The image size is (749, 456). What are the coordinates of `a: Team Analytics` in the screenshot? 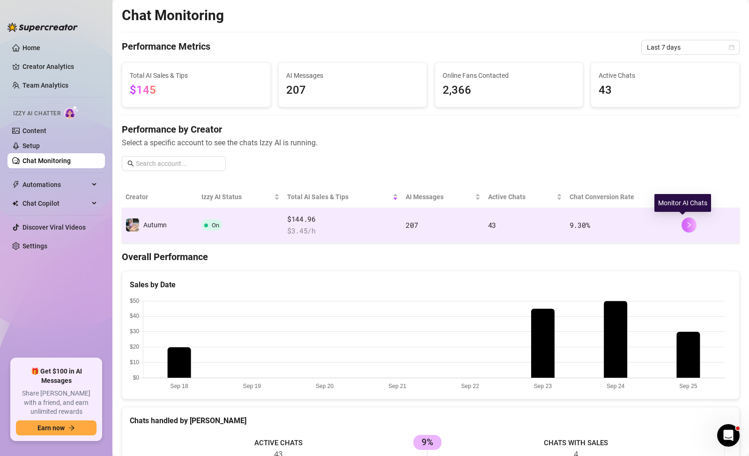 It's located at (45, 85).